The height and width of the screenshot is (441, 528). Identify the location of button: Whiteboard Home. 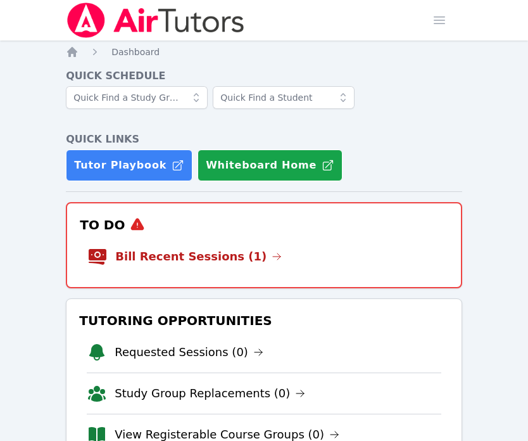
(270, 165).